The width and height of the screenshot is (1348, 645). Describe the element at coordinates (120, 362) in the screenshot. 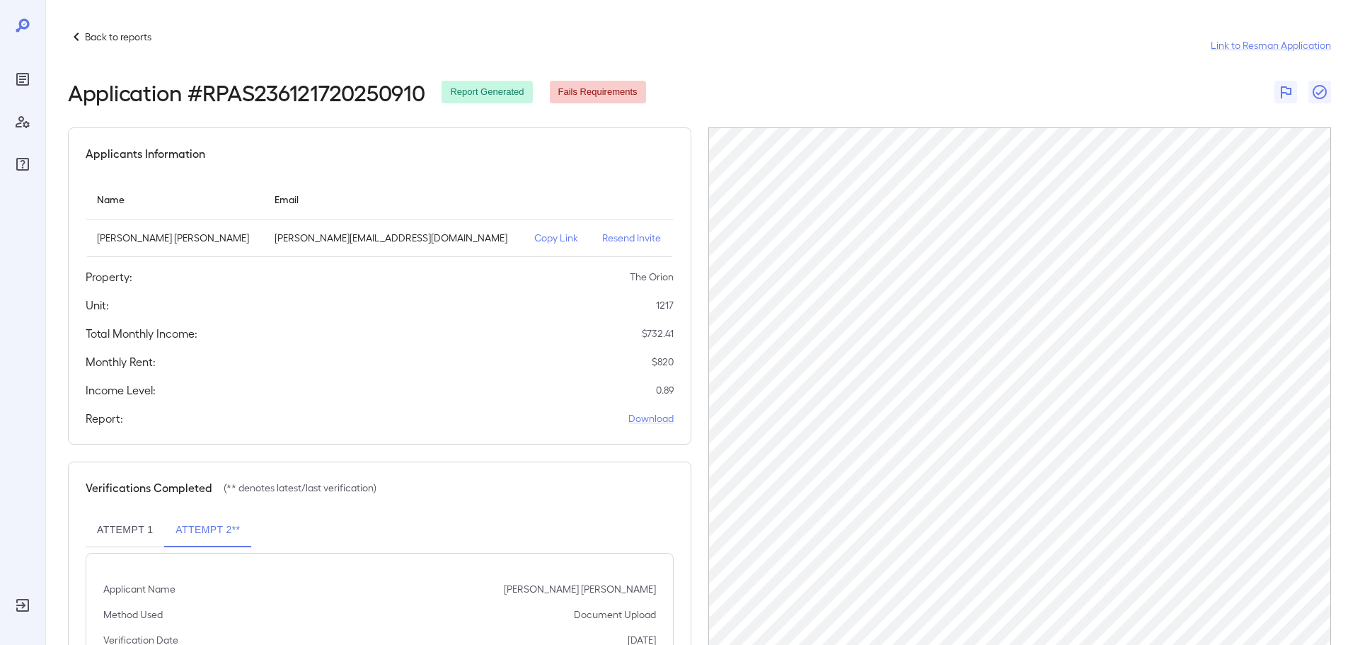

I see `h5: Monthly Rent:` at that location.